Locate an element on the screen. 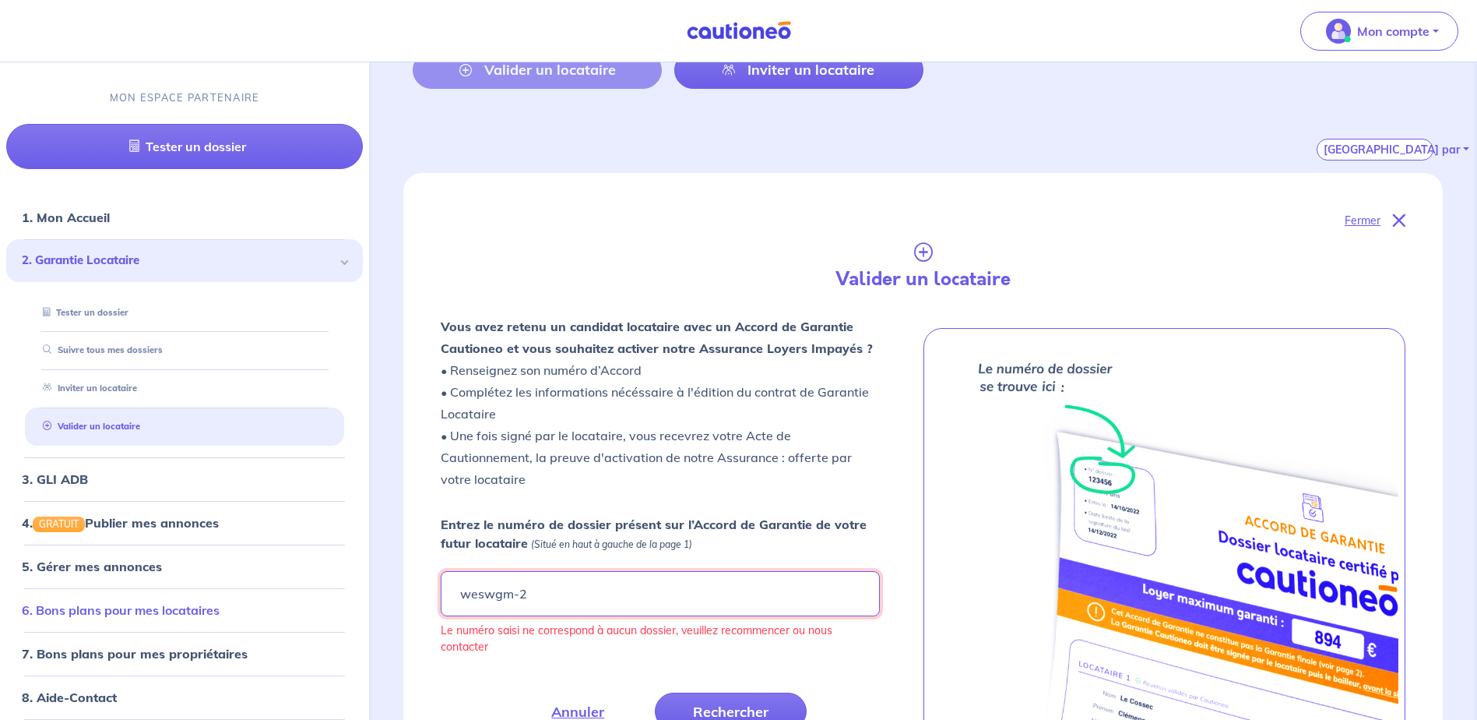 The image size is (1477, 720). a: 1. Mon Accueil is located at coordinates (65, 218).